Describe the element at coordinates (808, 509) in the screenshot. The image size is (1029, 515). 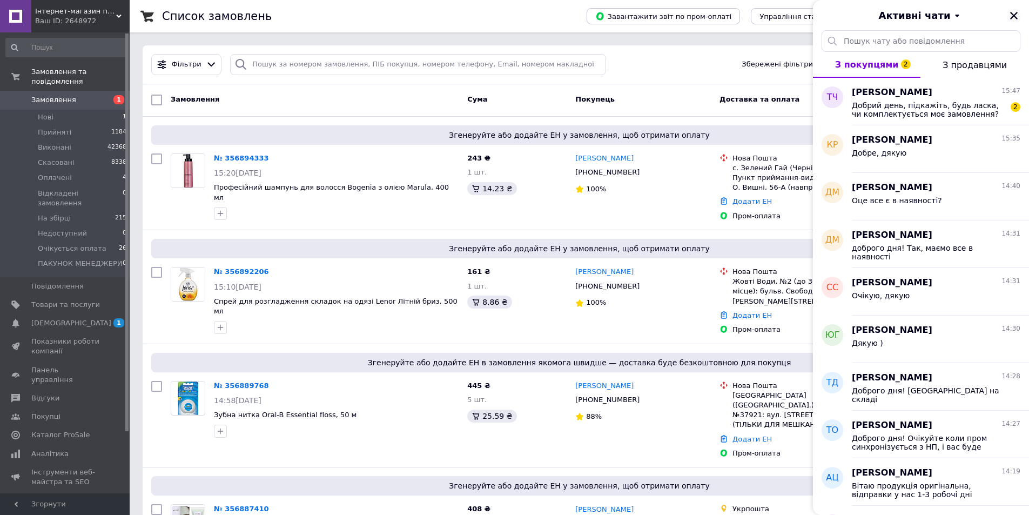
I see `div: Укрпошта` at that location.